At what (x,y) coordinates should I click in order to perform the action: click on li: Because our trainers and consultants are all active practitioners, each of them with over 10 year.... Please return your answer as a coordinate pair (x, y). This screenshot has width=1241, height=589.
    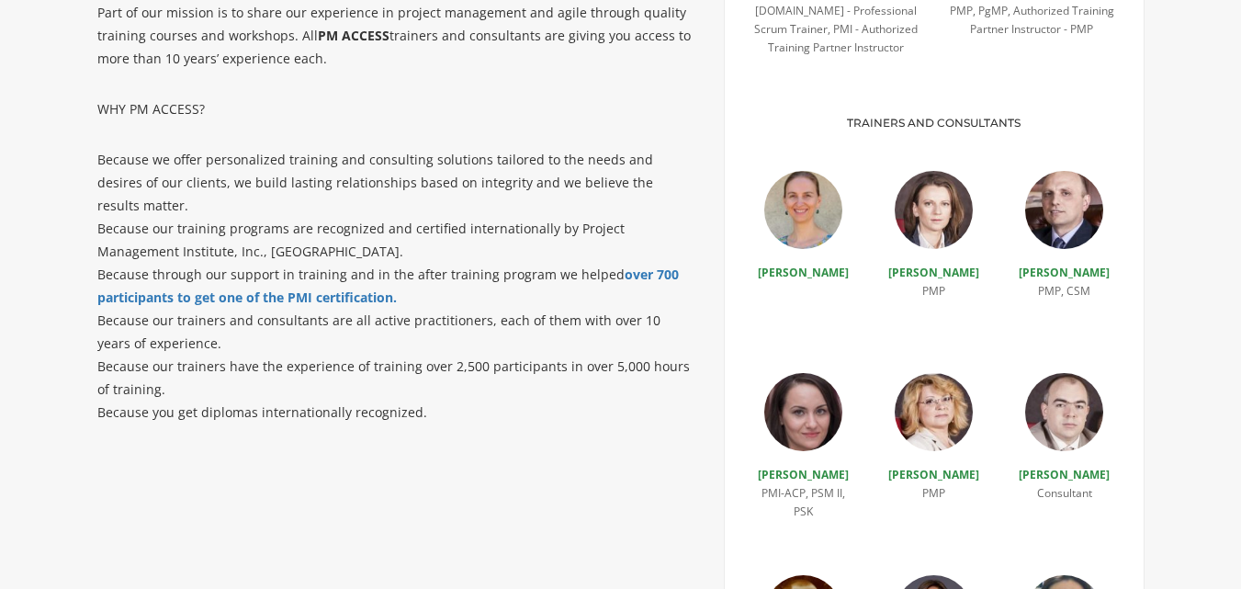
    Looking at the image, I should click on (397, 332).